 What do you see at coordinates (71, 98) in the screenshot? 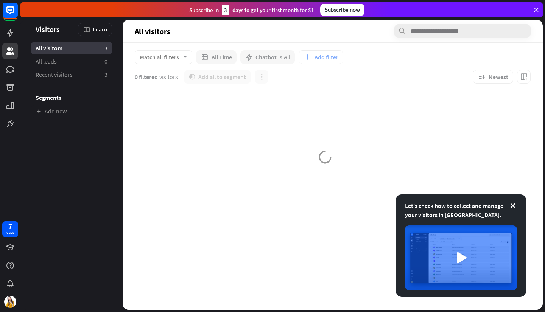
I see `h3: Segments` at bounding box center [71, 98].